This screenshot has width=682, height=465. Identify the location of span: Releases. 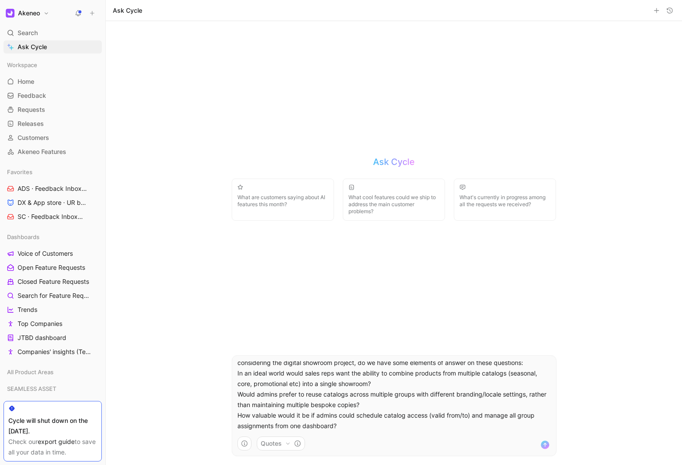
(31, 124).